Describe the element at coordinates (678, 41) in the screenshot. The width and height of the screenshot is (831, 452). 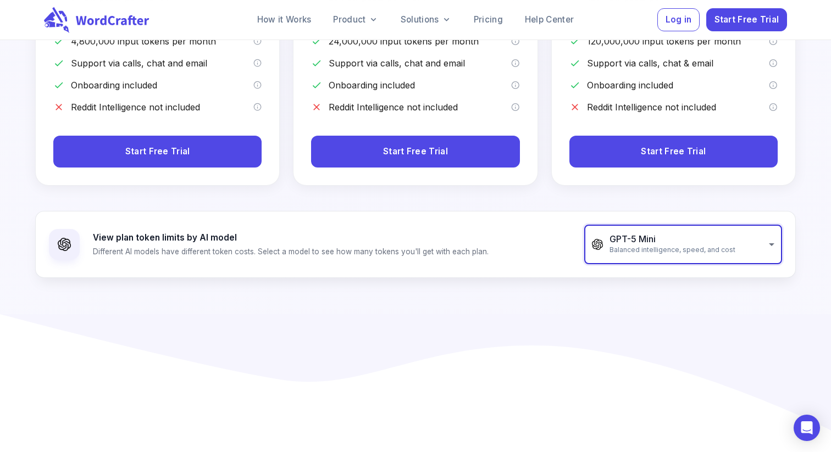
I see `p: 120,000,000 input tokens per month` at that location.